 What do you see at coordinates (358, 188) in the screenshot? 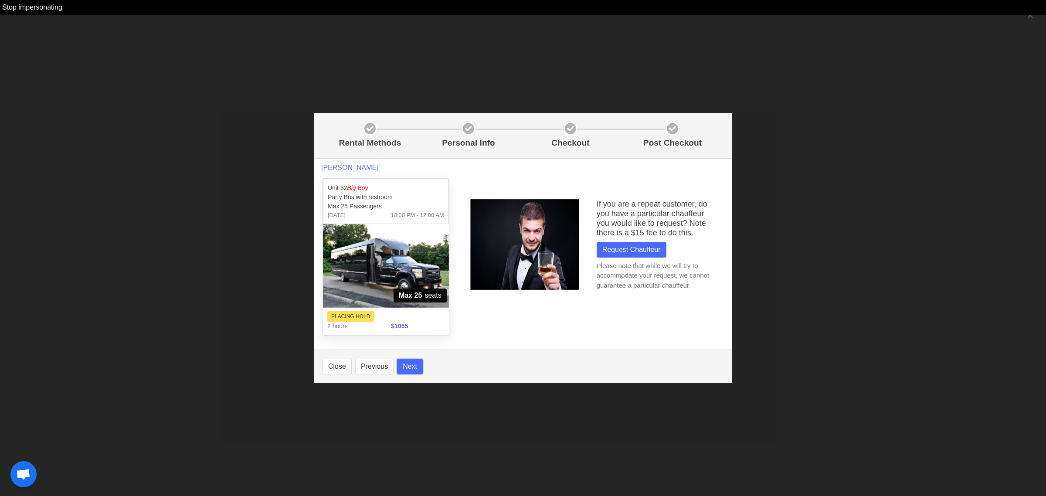
I see `em: Big Boy` at bounding box center [358, 188].